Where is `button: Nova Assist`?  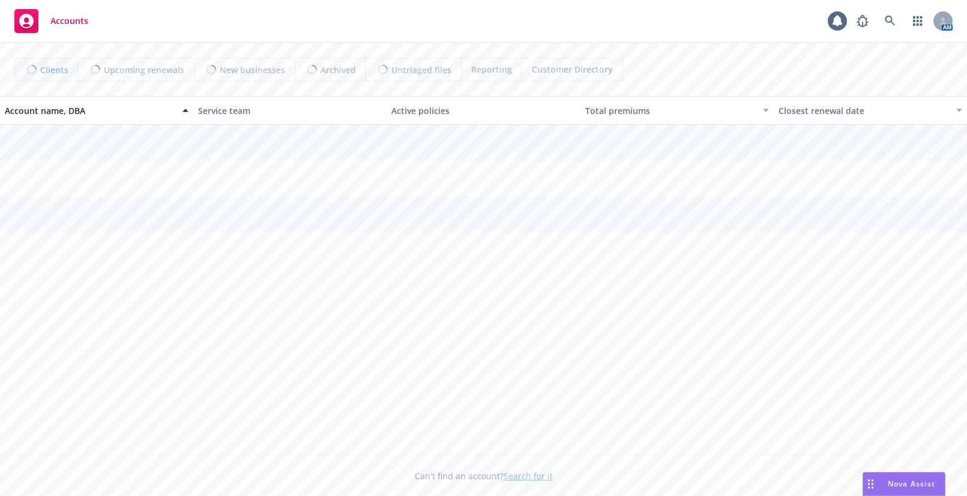 button: Nova Assist is located at coordinates (904, 484).